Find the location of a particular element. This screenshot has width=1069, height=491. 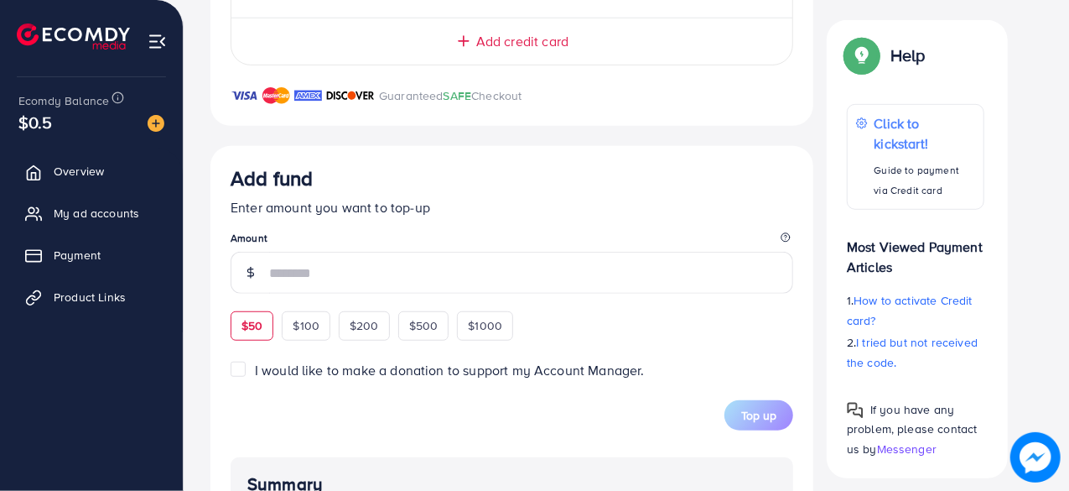

legend: Amount is located at coordinates (512, 241).